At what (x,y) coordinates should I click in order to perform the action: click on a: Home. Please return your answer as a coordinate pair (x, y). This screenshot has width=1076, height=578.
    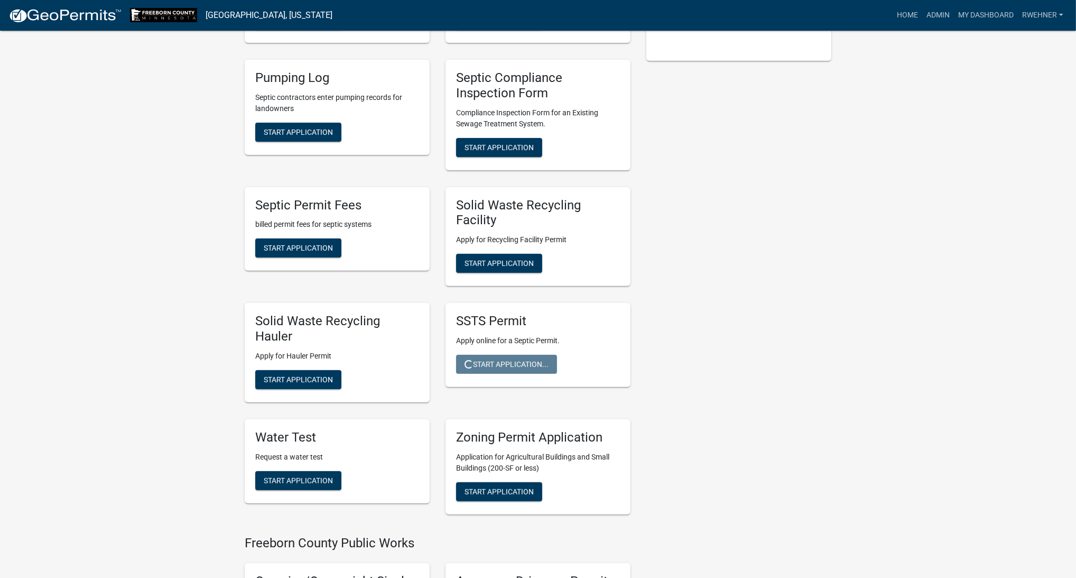
    Looking at the image, I should click on (908, 15).